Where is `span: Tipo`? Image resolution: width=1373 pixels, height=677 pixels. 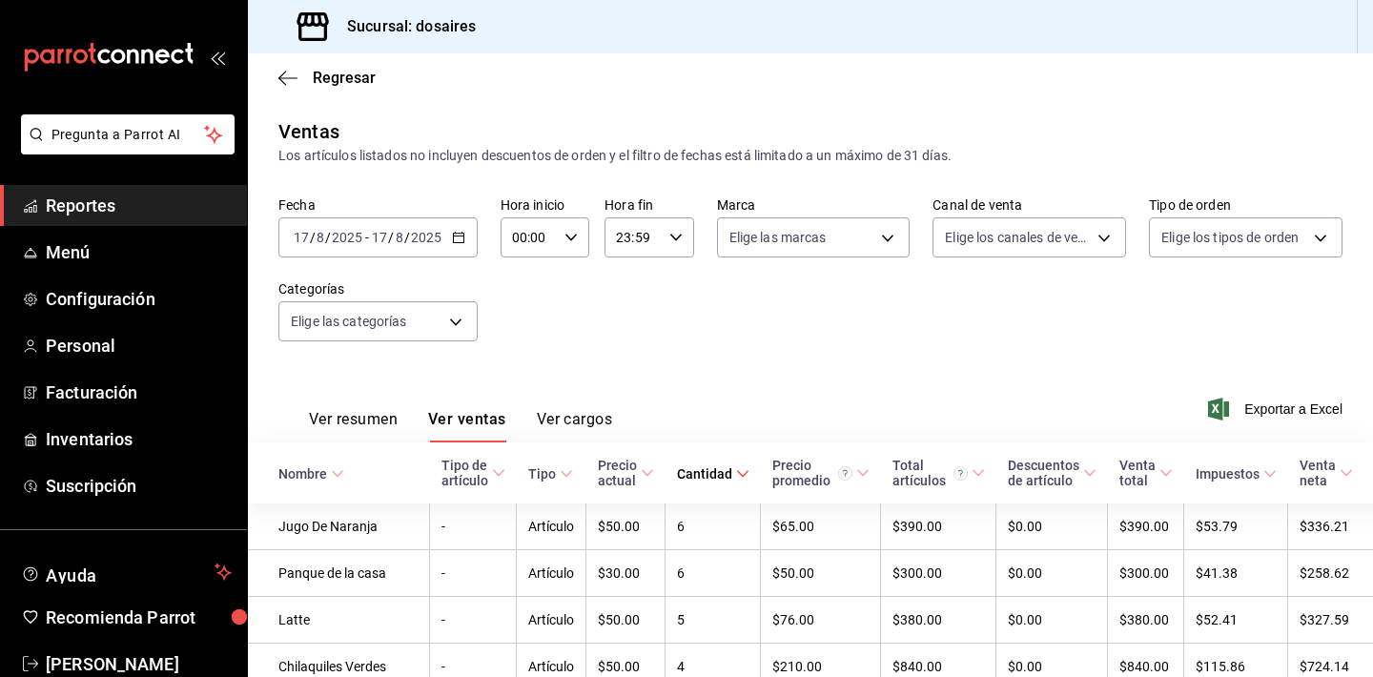 span: Tipo is located at coordinates (550, 474).